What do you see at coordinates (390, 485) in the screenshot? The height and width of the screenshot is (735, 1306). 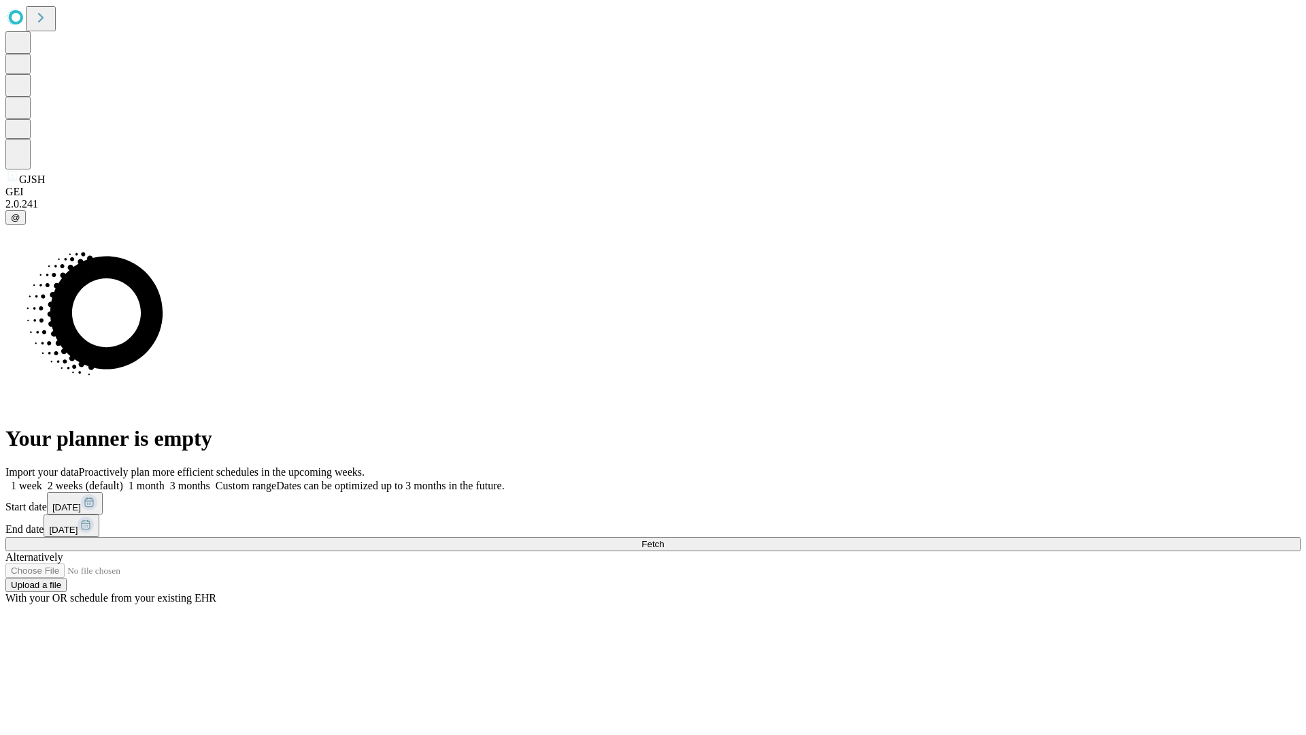 I see `span: Dates can be optimized up to 3 months in the future.` at bounding box center [390, 485].